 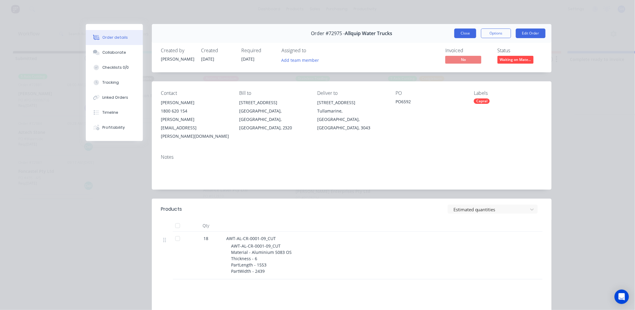 What do you see at coordinates (114, 38) in the screenshot?
I see `button: Order details` at bounding box center [114, 38].